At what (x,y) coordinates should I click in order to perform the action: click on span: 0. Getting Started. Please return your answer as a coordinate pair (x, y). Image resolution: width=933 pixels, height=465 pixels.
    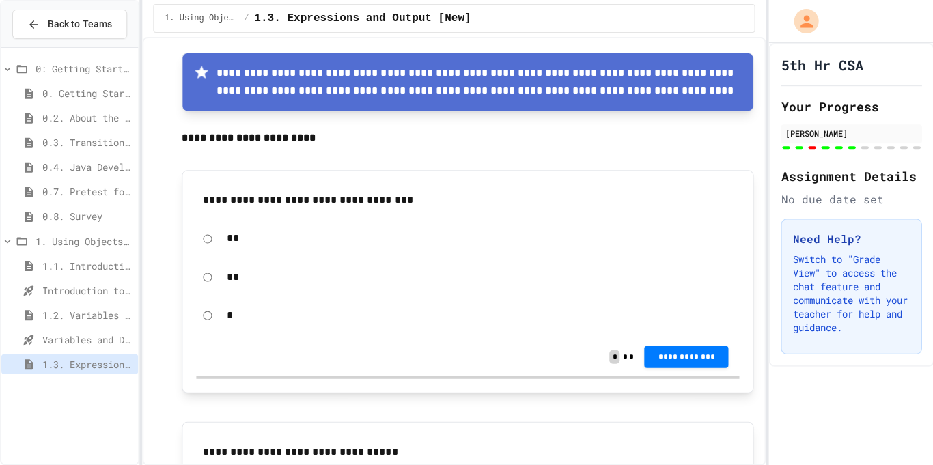
    Looking at the image, I should click on (87, 93).